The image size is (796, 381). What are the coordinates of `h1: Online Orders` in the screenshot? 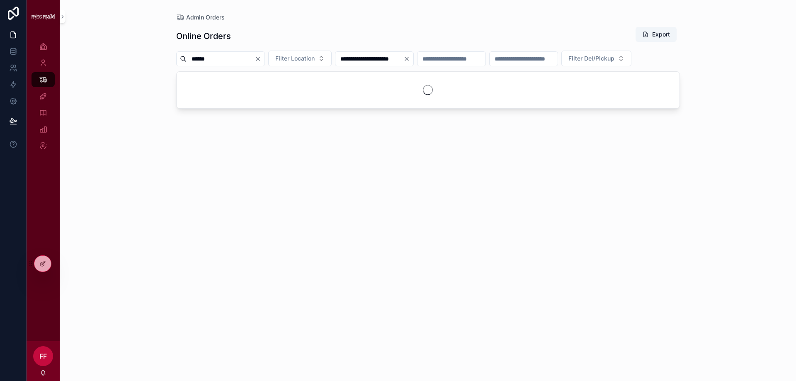 It's located at (204, 36).